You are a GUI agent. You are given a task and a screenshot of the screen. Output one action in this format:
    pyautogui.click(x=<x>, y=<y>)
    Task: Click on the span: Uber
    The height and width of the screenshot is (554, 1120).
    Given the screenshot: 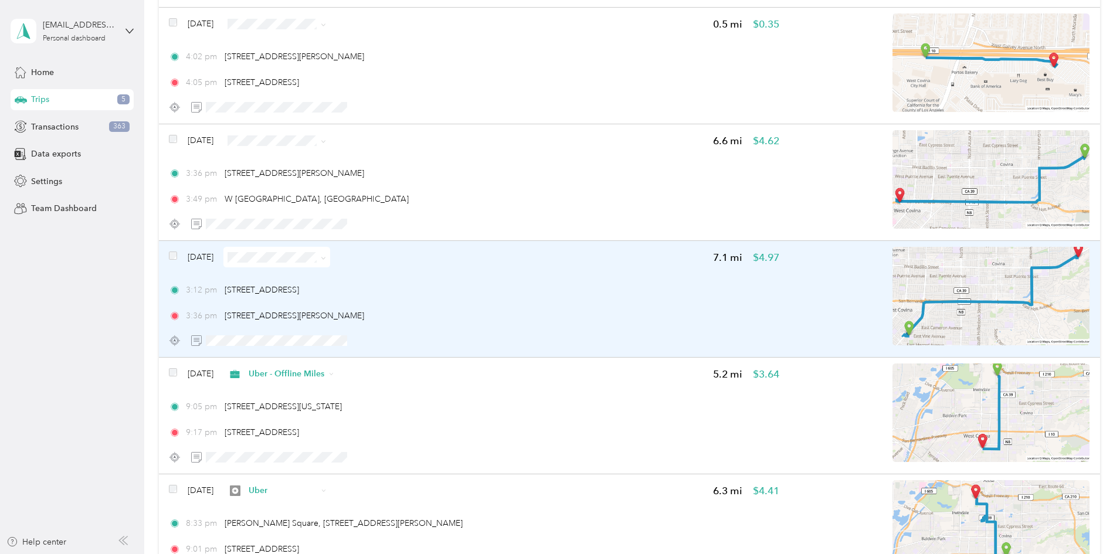 What is the action you would take?
    pyautogui.click(x=283, y=490)
    